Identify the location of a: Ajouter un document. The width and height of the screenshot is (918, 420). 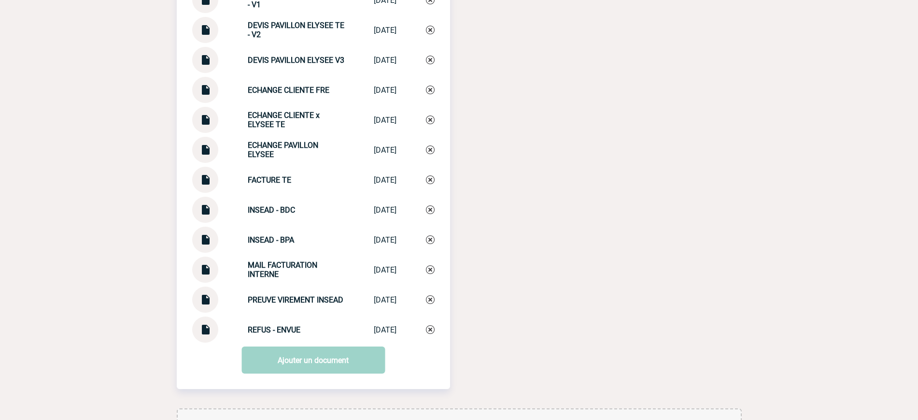
(313, 360).